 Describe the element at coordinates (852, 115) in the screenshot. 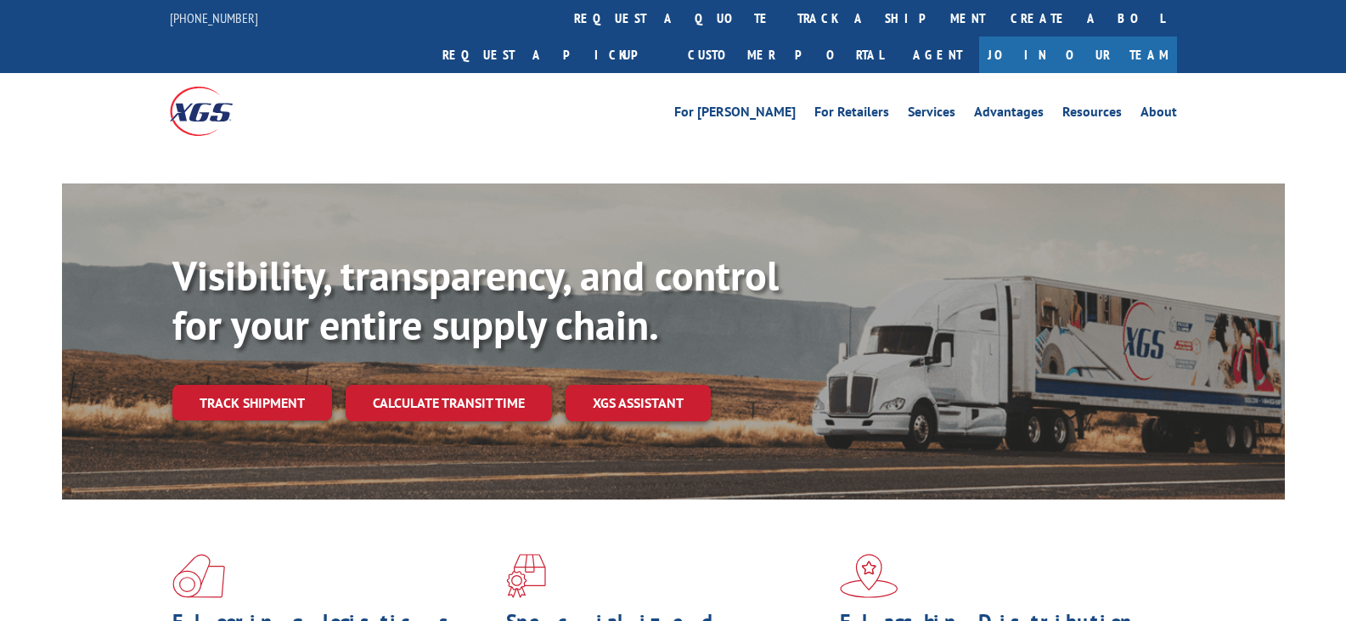

I see `a: For Retailers` at that location.